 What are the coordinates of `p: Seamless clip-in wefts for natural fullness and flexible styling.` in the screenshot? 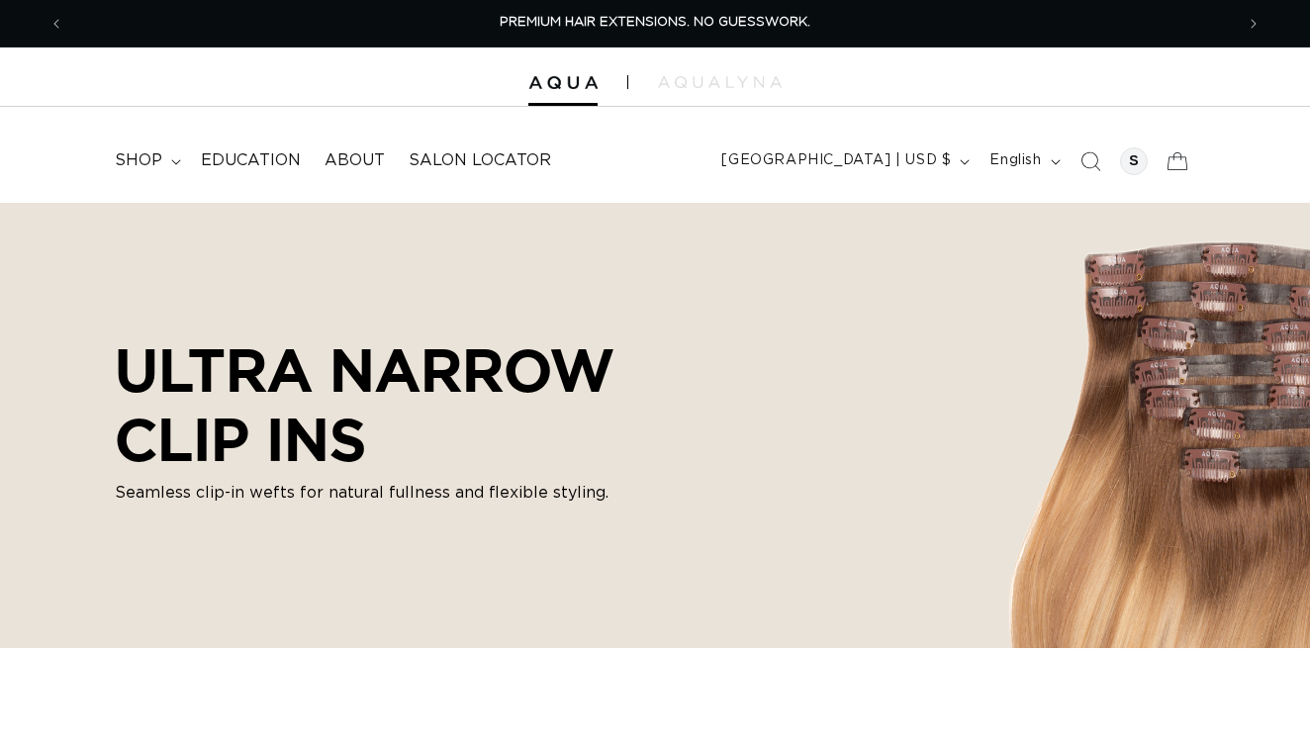 It's located at (436, 494).